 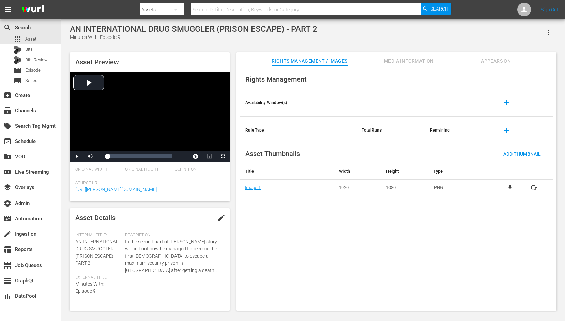 What do you see at coordinates (510, 188) in the screenshot?
I see `a: file_download` at bounding box center [510, 188].